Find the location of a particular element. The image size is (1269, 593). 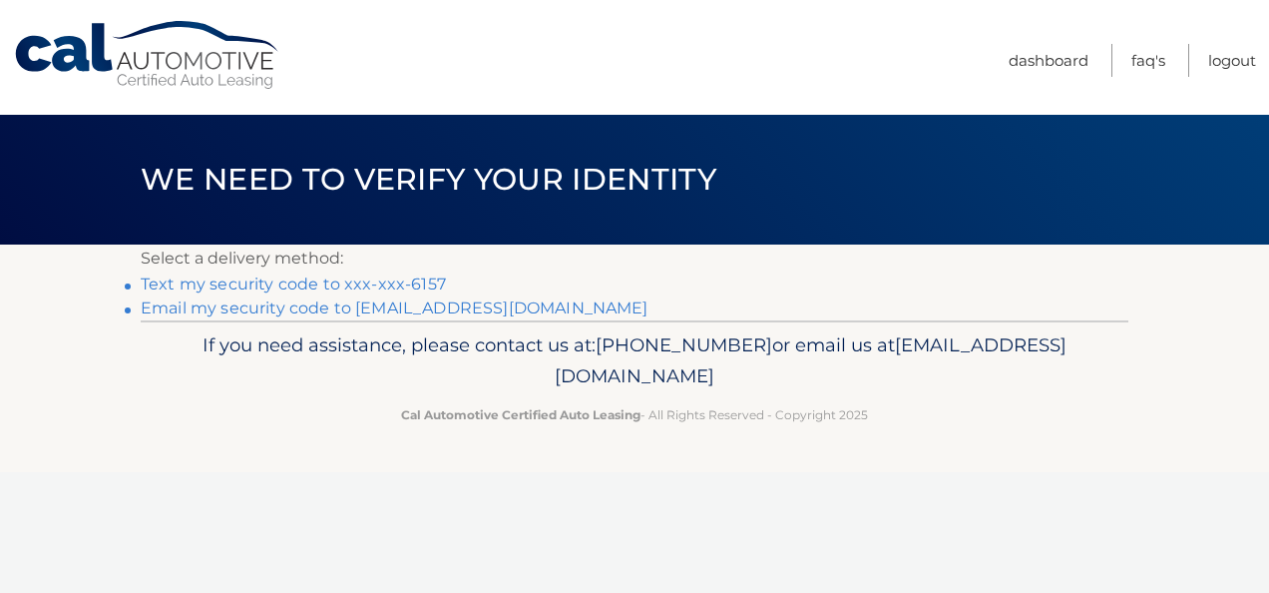

span: We need to verify your identity is located at coordinates (428, 179).